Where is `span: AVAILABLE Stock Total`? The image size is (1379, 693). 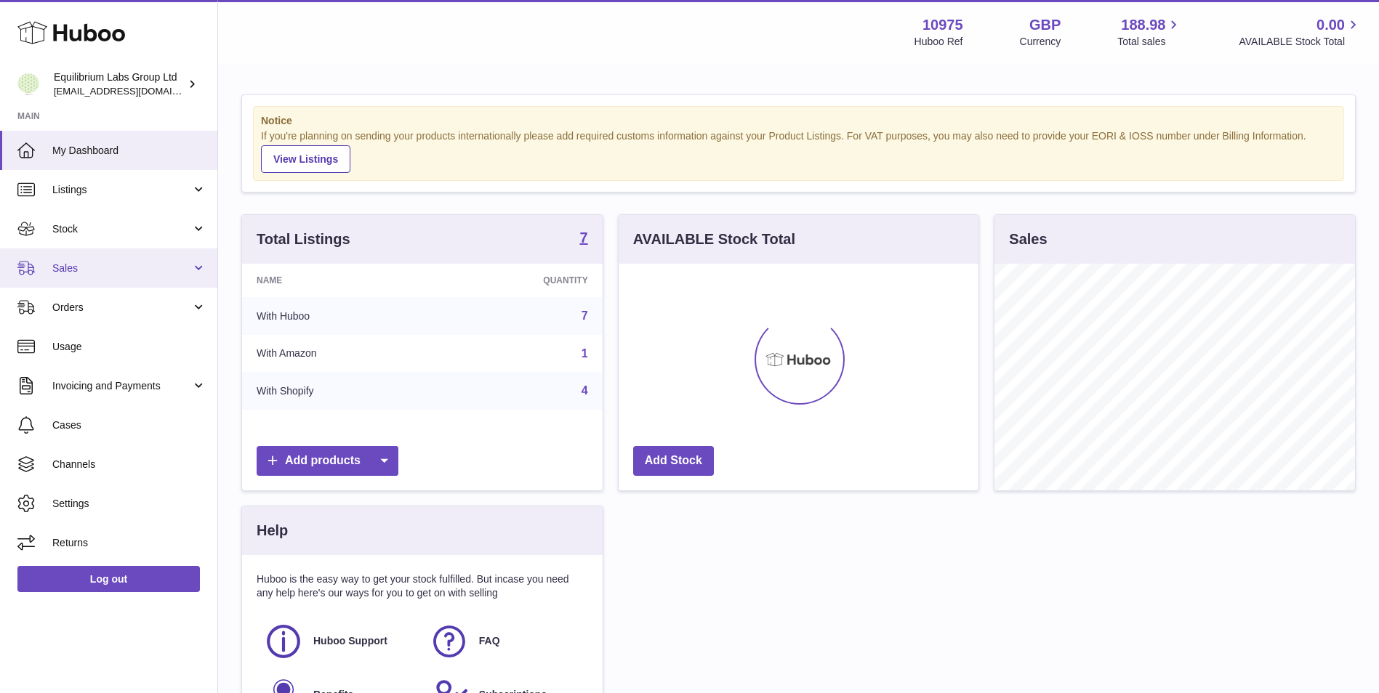
span: AVAILABLE Stock Total is located at coordinates (1300, 41).